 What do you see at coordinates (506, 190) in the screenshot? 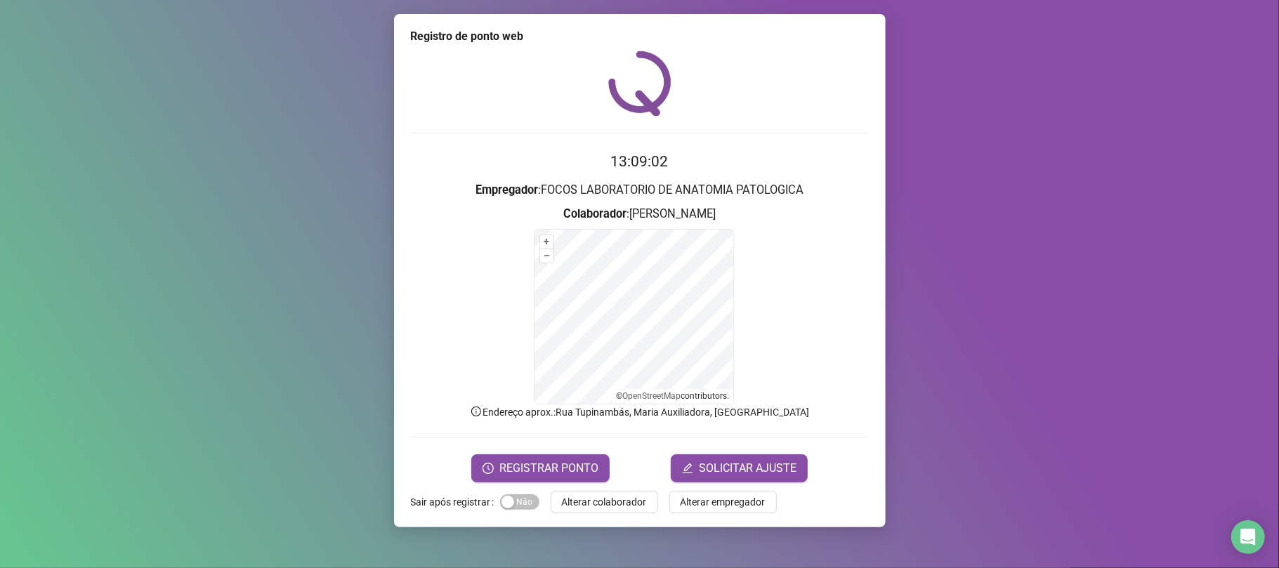
I see `strong: Empregador` at bounding box center [506, 190].